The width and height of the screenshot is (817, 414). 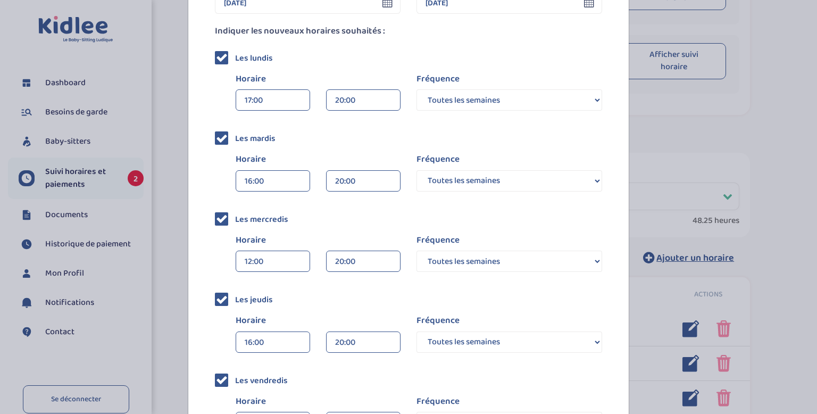 What do you see at coordinates (261, 380) in the screenshot?
I see `span: Les vendredis` at bounding box center [261, 380].